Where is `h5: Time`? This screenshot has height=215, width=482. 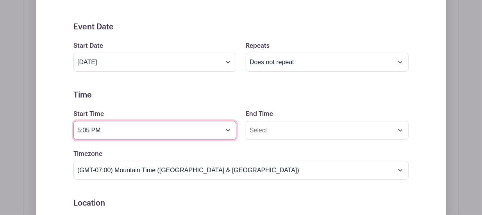 h5: Time is located at coordinates (241, 95).